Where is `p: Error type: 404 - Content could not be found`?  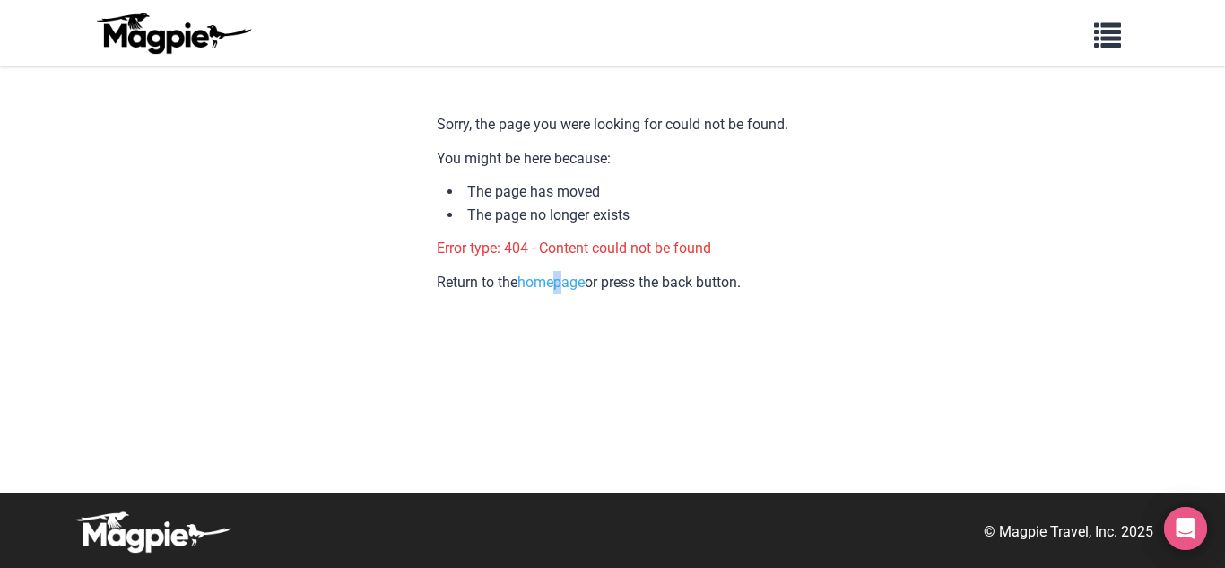
p: Error type: 404 - Content could not be found is located at coordinates (613, 248).